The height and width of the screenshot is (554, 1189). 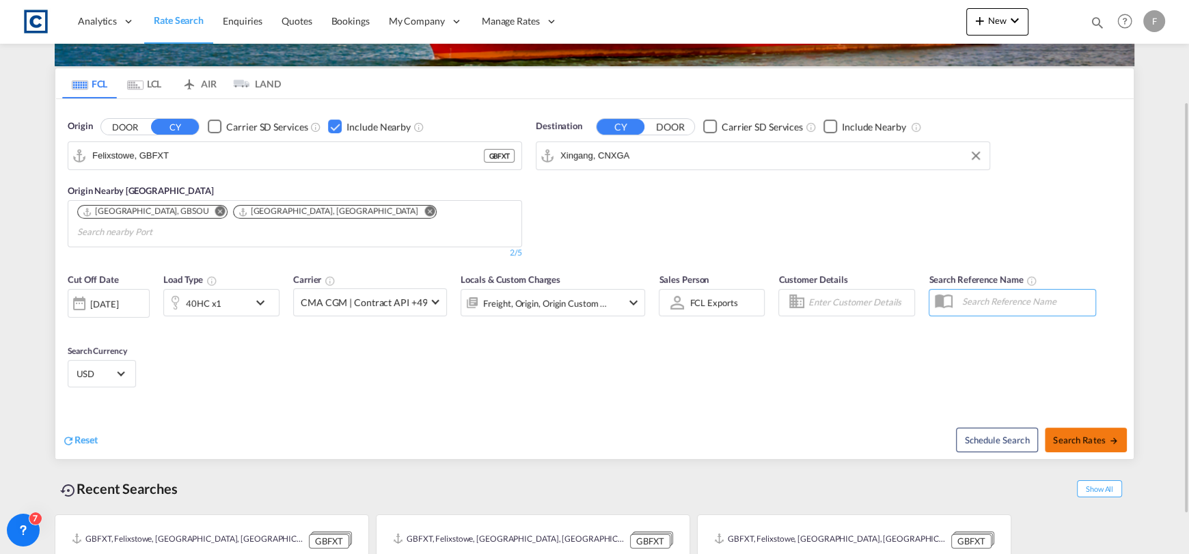 What do you see at coordinates (545, 303) in the screenshot?
I see `div: Freight Origin Origin Custom Factory Stuffing` at bounding box center [545, 303].